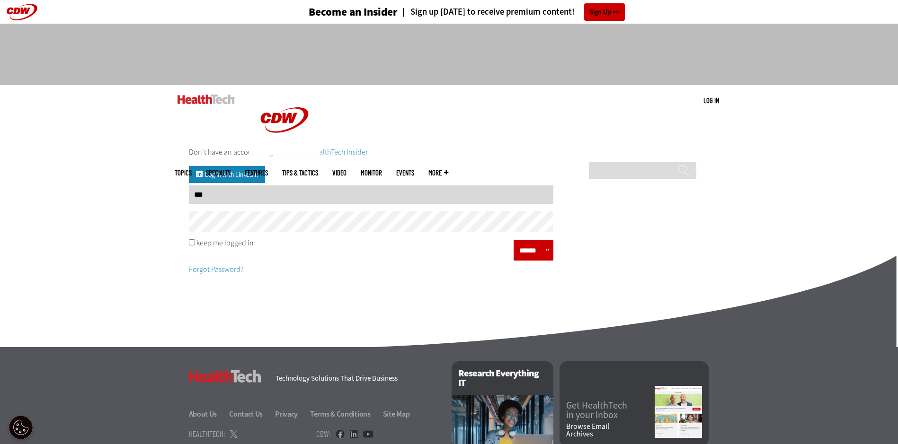  What do you see at coordinates (225, 377) in the screenshot?
I see `h3: HealthTech` at bounding box center [225, 377].